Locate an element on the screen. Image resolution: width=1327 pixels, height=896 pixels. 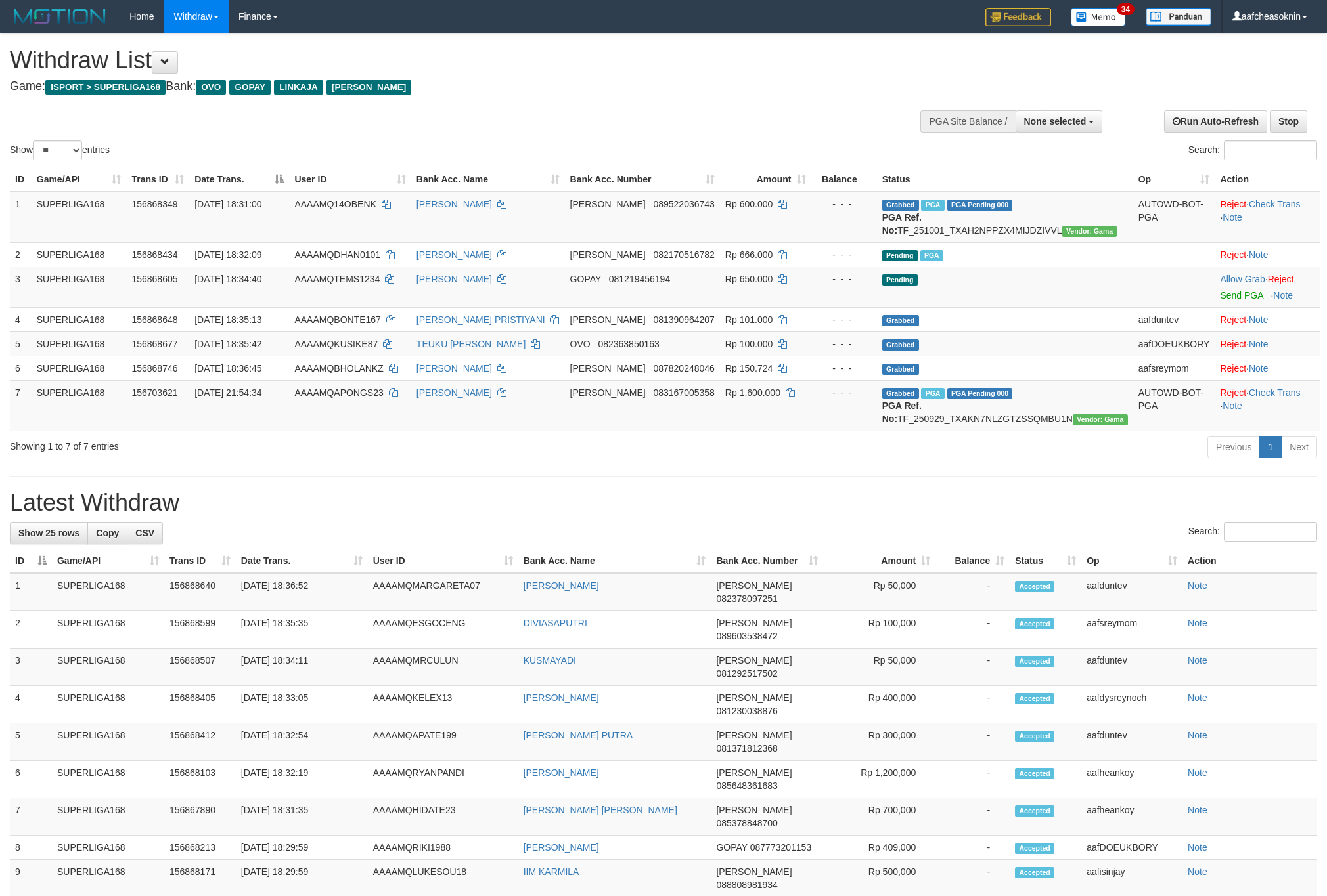
th: Game/API: activate to sort column ascending is located at coordinates (107, 561).